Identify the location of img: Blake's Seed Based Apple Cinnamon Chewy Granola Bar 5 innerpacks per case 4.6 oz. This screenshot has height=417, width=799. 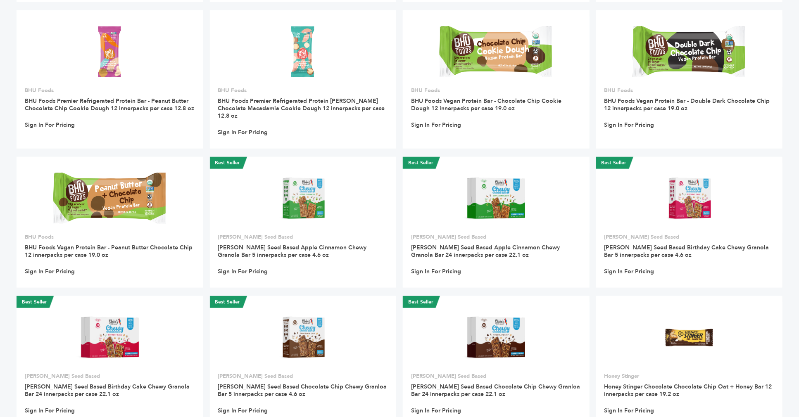
(303, 198).